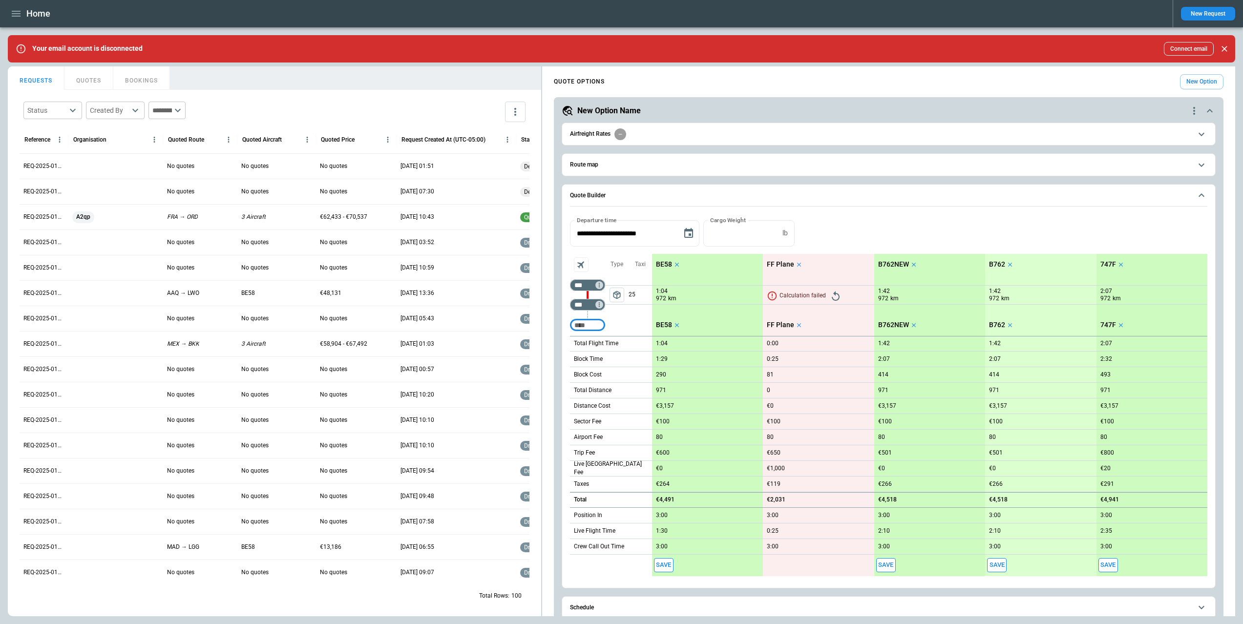 The height and width of the screenshot is (624, 1243). I want to click on div: Request Created At (UTC-05:00), so click(444, 140).